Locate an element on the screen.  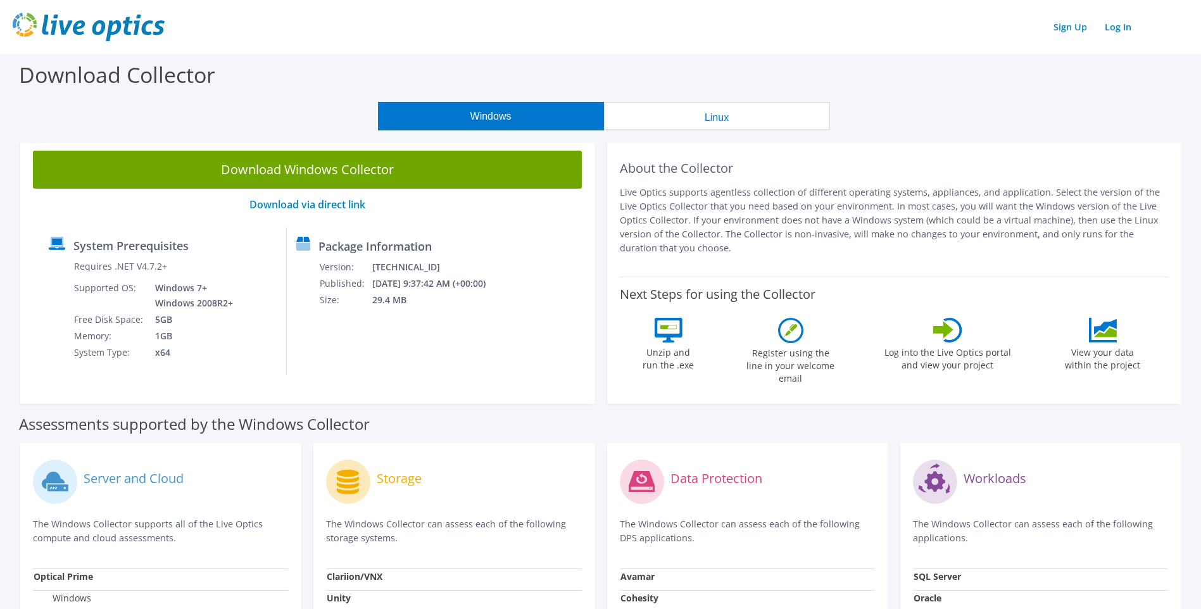
label: Register using the line in your welcome email is located at coordinates (790, 364).